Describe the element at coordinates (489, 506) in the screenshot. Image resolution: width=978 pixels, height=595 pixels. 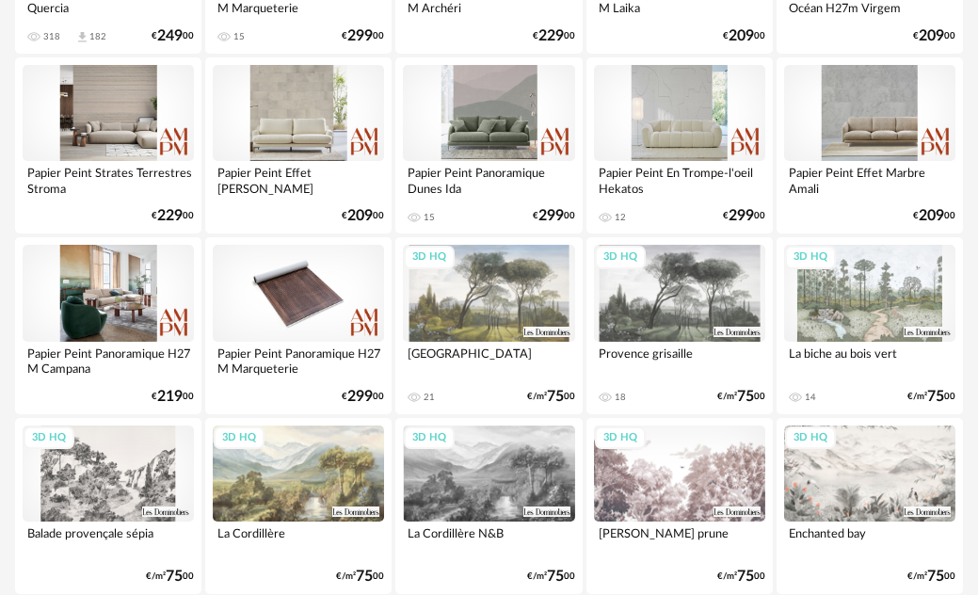
I see `a: 3D HQ La Cordillère N&B €/m²7500` at that location.